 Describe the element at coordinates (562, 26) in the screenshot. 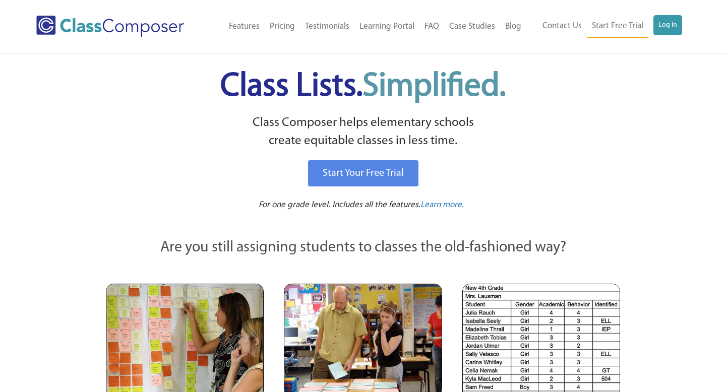

I see `a: Contact Us` at that location.